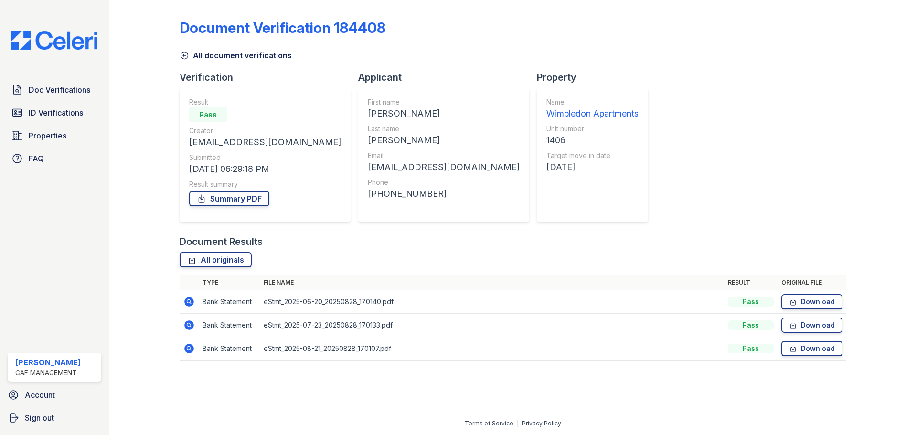 The image size is (917, 435). Describe the element at coordinates (54, 418) in the screenshot. I see `a: Sign out` at that location.